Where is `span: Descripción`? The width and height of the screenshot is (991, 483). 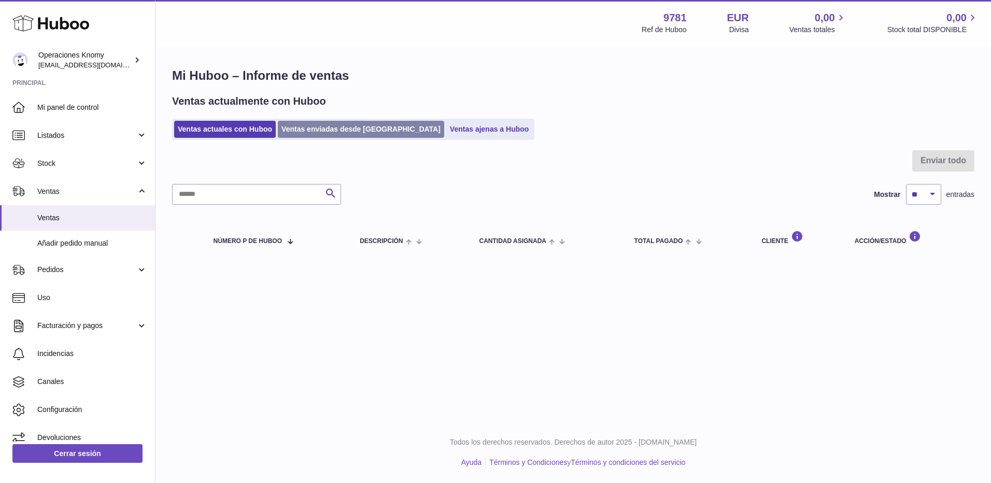 span: Descripción is located at coordinates (381, 241).